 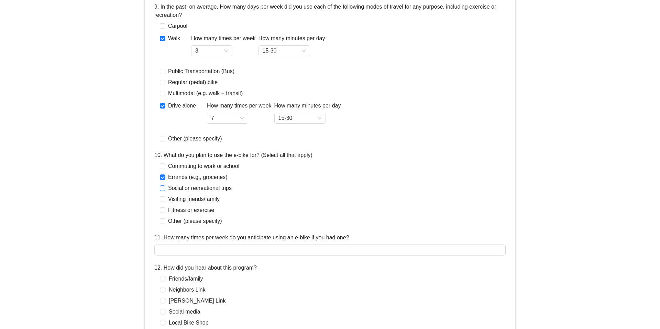 What do you see at coordinates (174, 39) in the screenshot?
I see `span: Walk` at bounding box center [174, 39].